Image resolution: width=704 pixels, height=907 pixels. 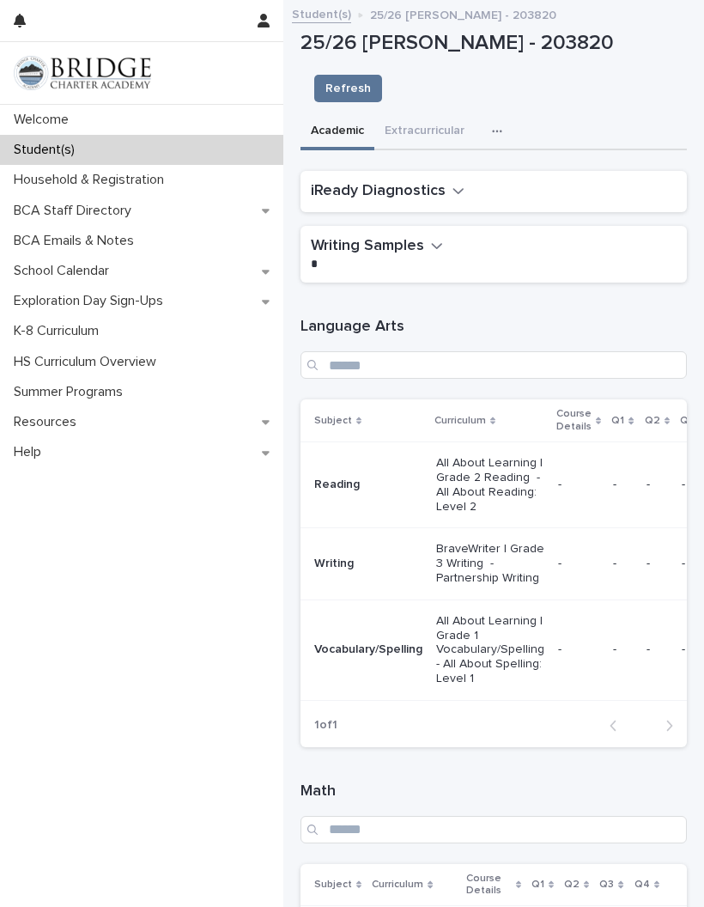 I want to click on p: BraveWriter | Grade 3 Writing - Partnership Writing, so click(x=491, y=564).